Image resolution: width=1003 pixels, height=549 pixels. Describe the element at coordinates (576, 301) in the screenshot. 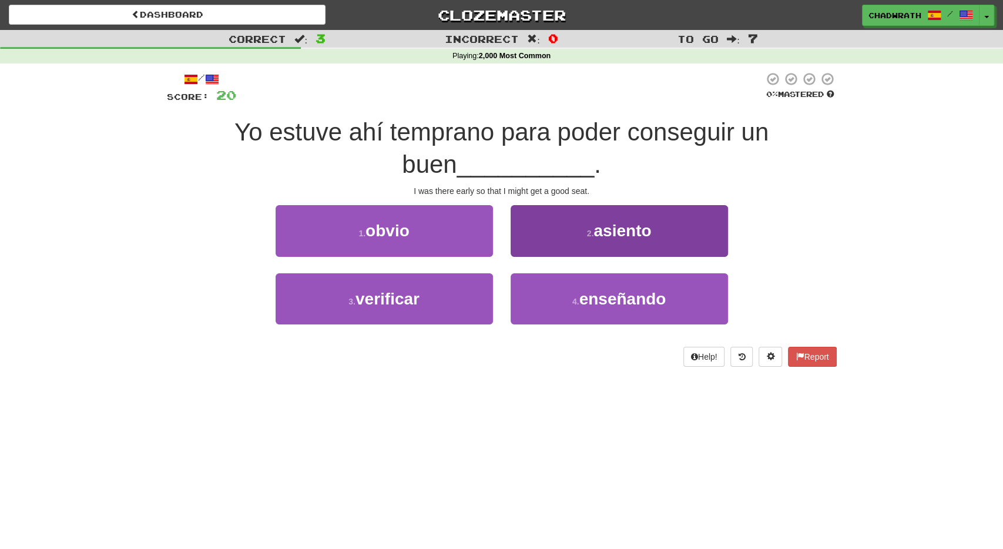

I see `small: 4 .` at that location.